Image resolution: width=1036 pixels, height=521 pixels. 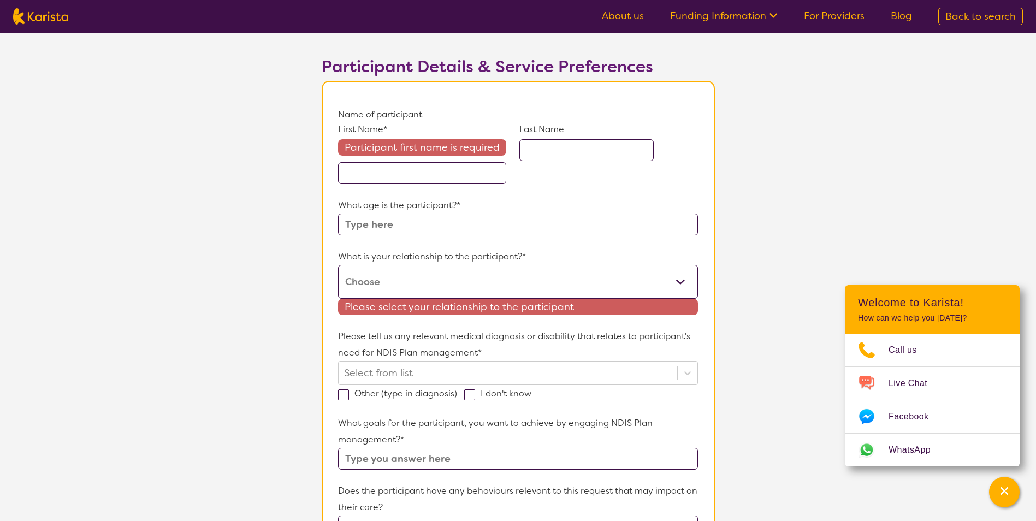 I want to click on span: Live Chat, so click(x=914, y=383).